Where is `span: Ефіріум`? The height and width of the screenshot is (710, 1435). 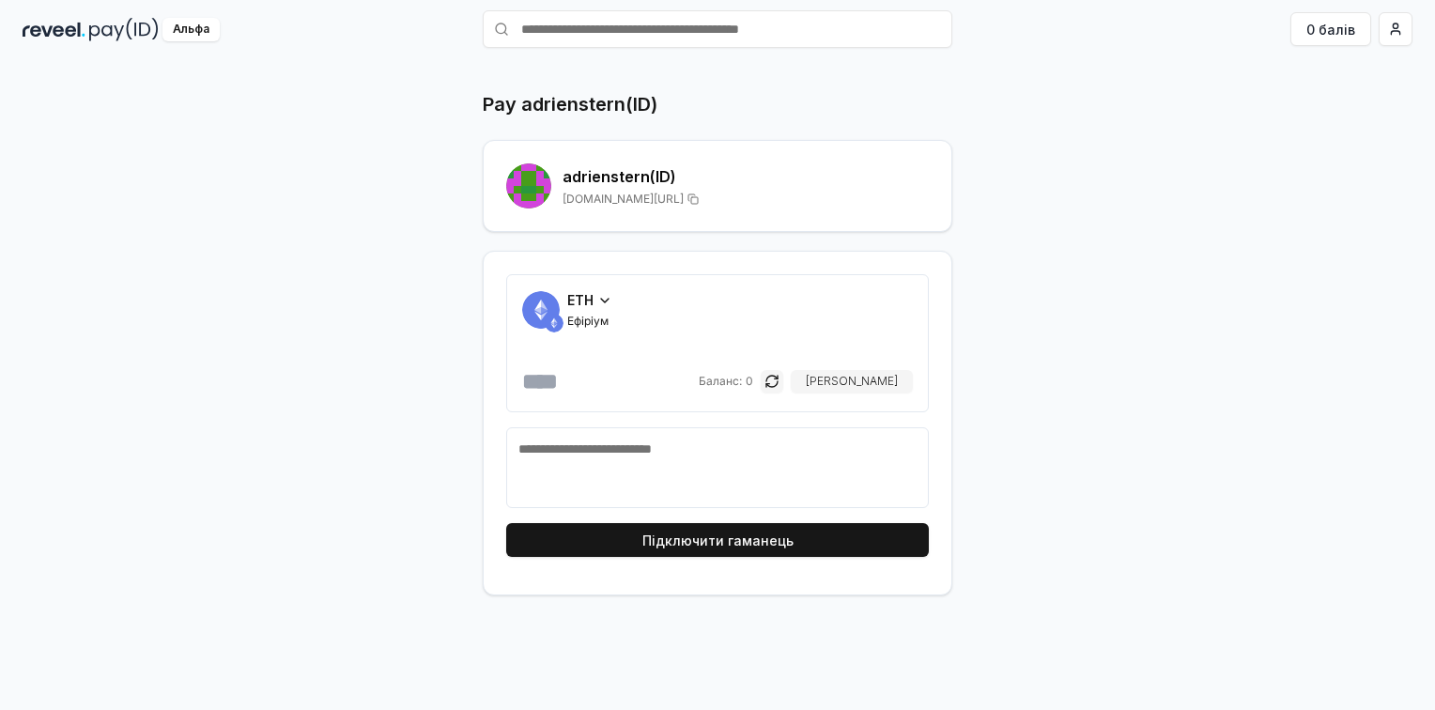
span: Ефіріум is located at coordinates (590, 321).